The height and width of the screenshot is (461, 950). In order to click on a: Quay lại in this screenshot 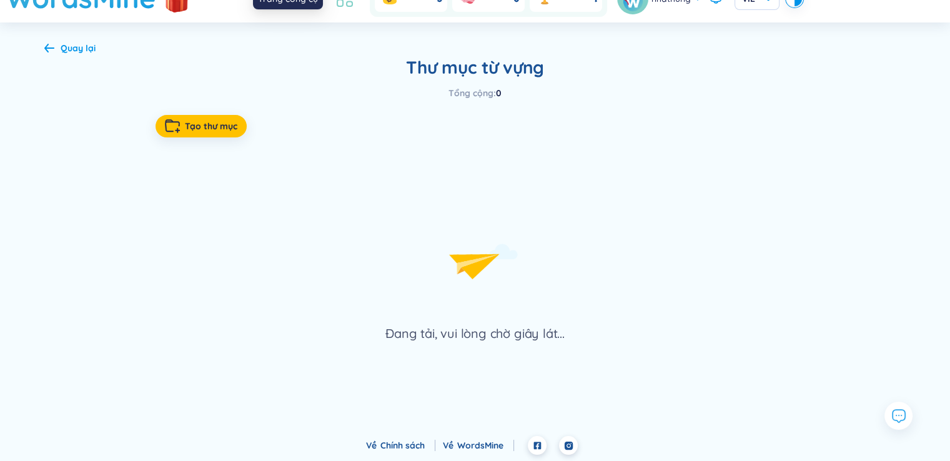, I will do `click(70, 49)`.